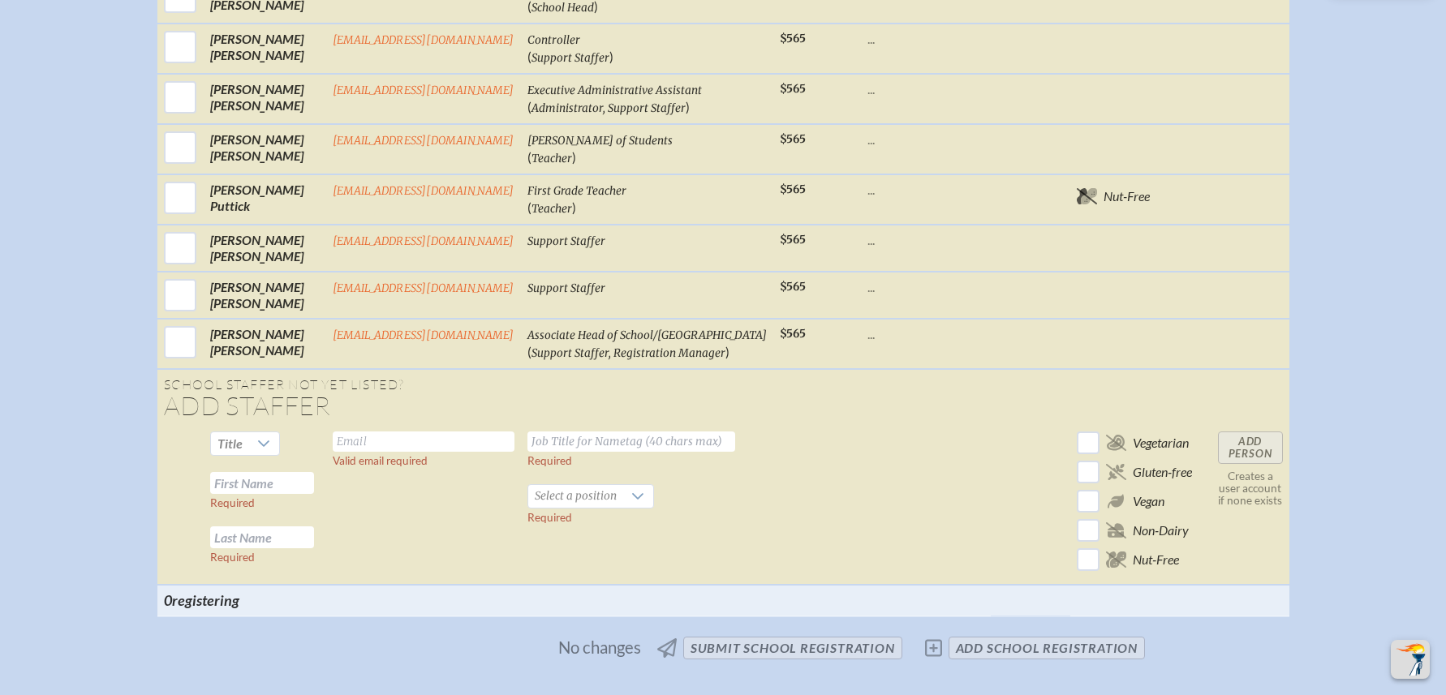 The height and width of the screenshot is (695, 1446). What do you see at coordinates (609, 108) in the screenshot?
I see `span: Administrator, Support Staffer` at bounding box center [609, 108].